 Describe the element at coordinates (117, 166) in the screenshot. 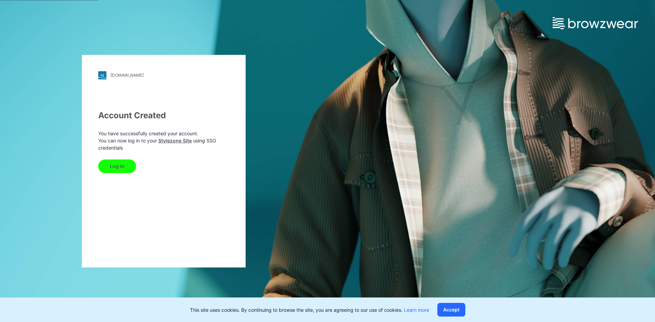

I see `button: Log In` at that location.